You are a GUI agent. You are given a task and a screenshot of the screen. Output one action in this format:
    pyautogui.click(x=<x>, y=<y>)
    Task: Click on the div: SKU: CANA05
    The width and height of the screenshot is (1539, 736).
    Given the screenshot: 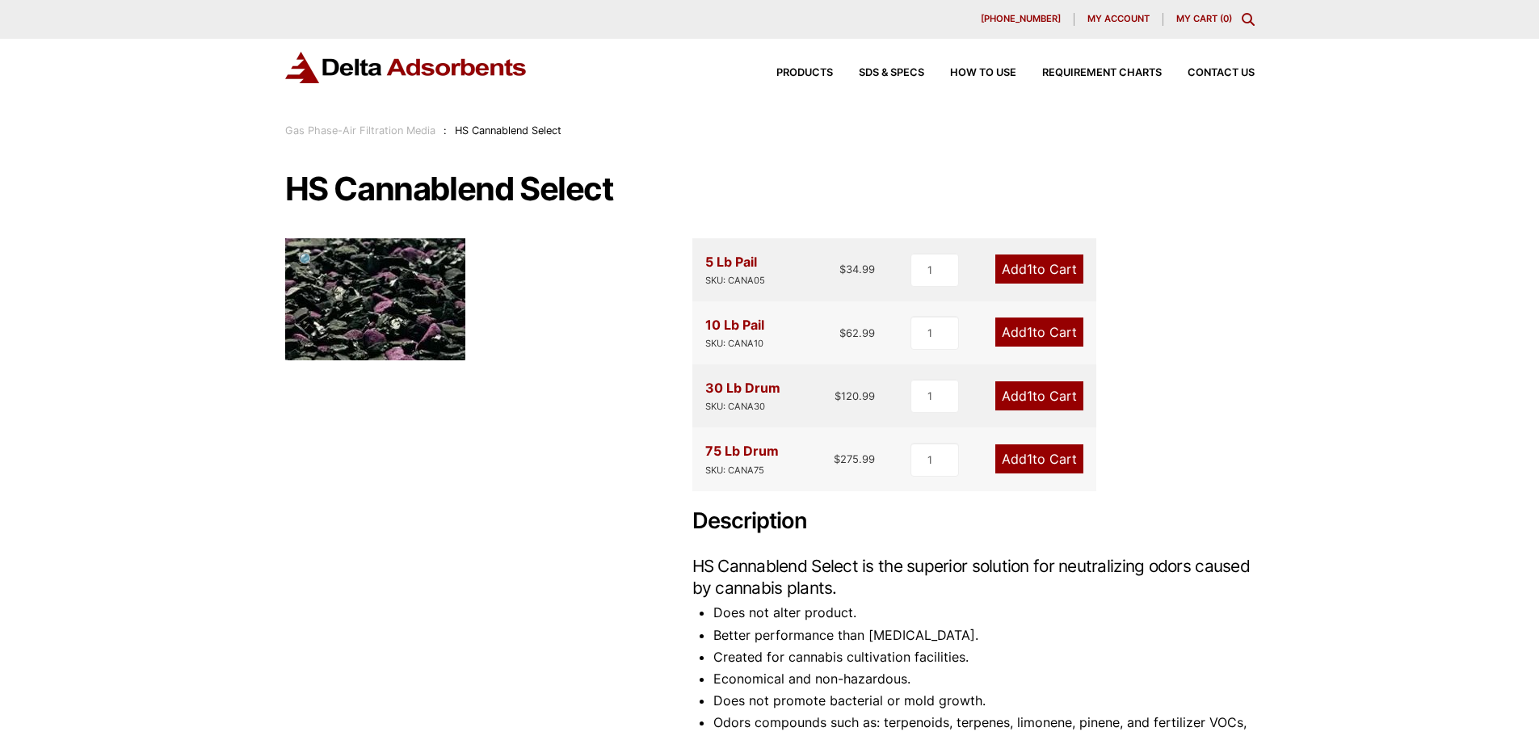 What is the action you would take?
    pyautogui.click(x=735, y=280)
    